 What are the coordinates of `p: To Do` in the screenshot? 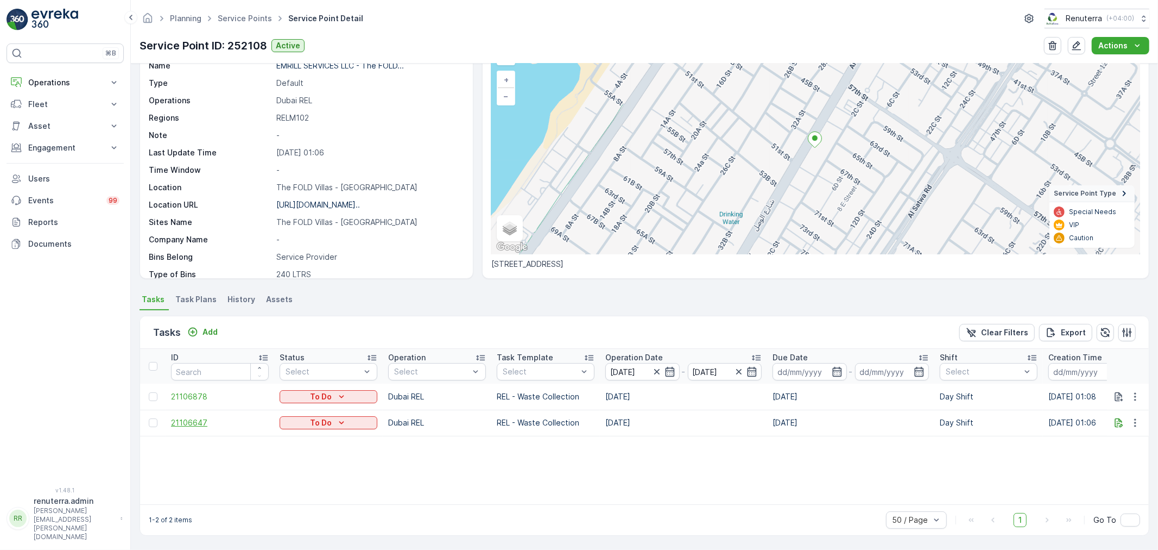 It's located at (321, 396).